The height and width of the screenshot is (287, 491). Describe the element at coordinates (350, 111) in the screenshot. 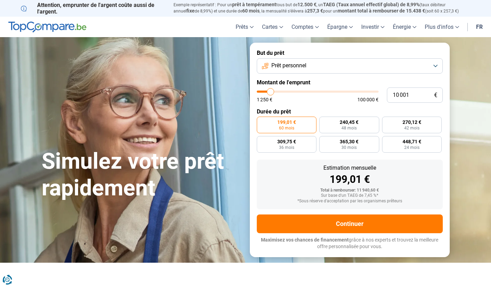

I see `label: Durée du prêt` at that location.